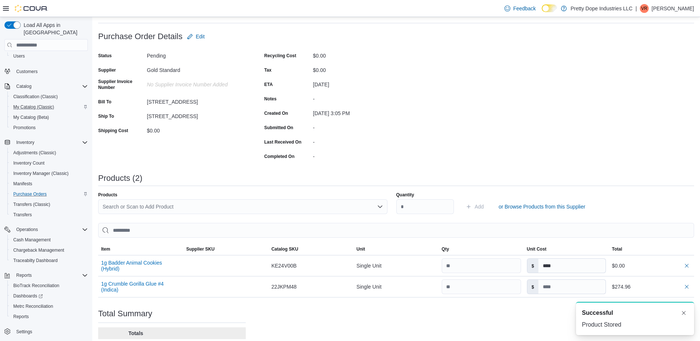 The image size is (700, 341). I want to click on button: Adjustments (Classic), so click(49, 153).